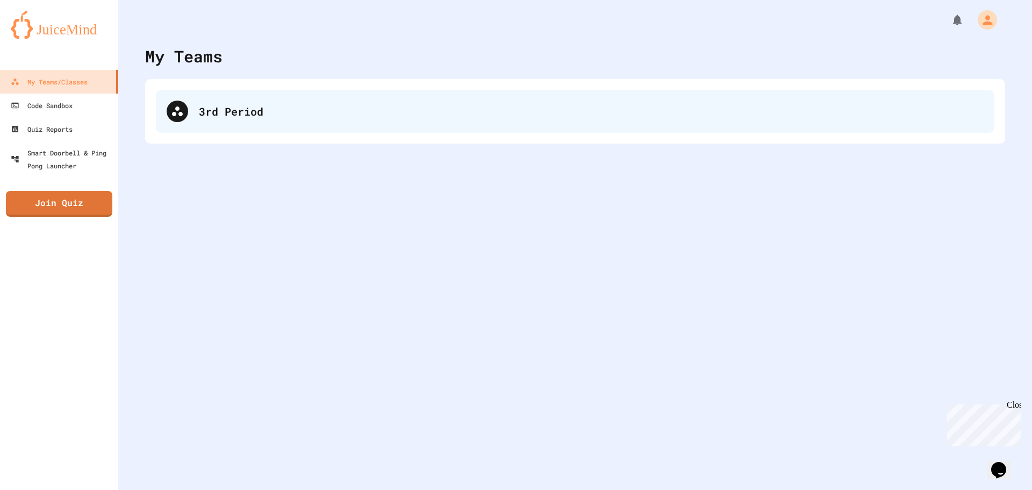  What do you see at coordinates (49, 82) in the screenshot?
I see `div: My Teams/Classes` at bounding box center [49, 82].